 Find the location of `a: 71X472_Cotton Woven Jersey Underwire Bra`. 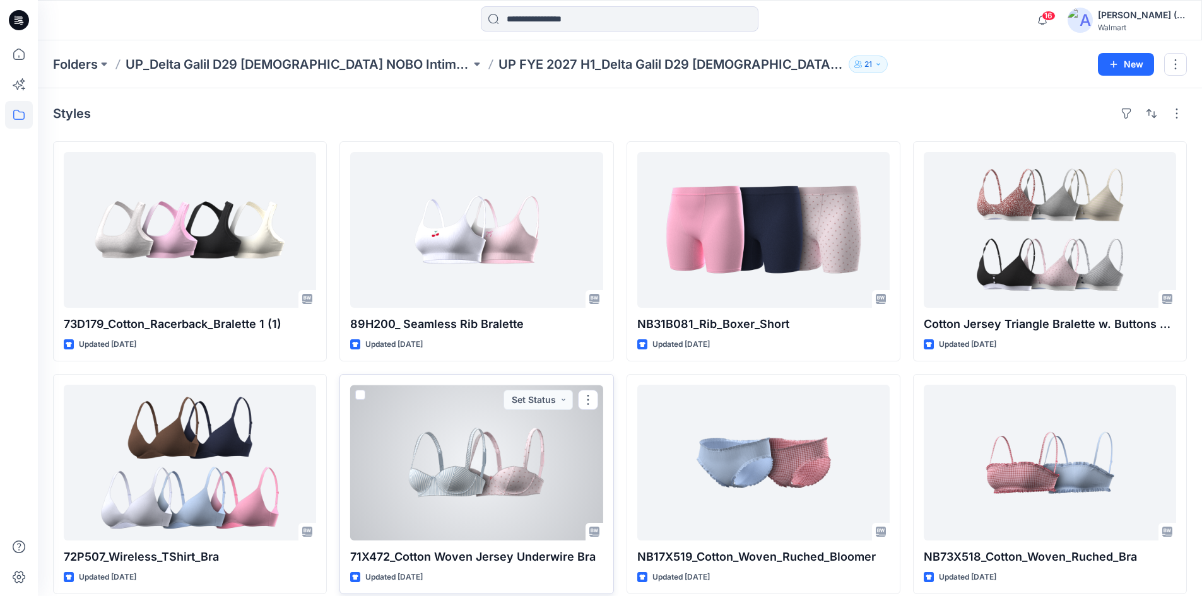

a: 71X472_Cotton Woven Jersey Underwire Bra is located at coordinates (476, 462).